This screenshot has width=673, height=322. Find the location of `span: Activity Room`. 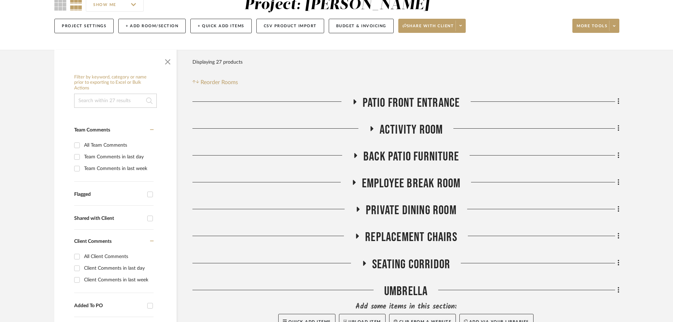

span: Activity Room is located at coordinates (411, 130).